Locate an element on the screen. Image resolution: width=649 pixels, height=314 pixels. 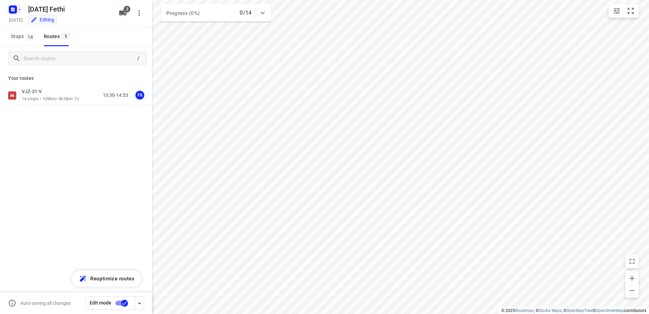
span: Edit mode is located at coordinates (100, 302).